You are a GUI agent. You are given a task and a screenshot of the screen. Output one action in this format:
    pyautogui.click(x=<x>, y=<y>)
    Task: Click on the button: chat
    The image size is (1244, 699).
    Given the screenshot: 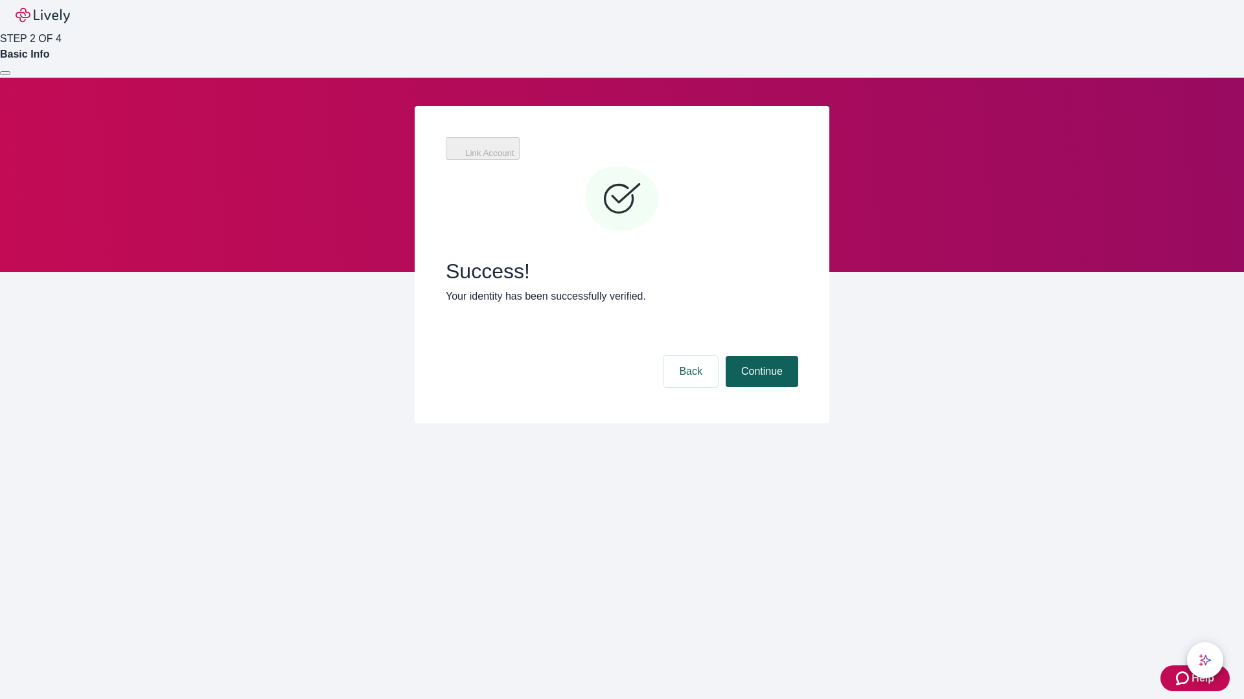 What is the action you would take?
    pyautogui.click(x=1205, y=661)
    